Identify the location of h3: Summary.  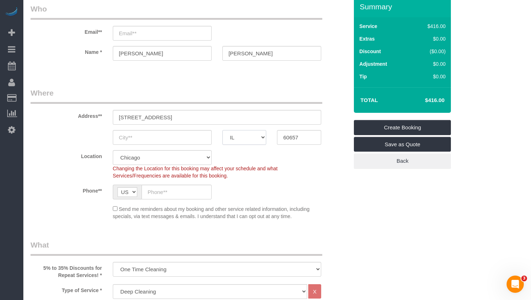
(403, 6).